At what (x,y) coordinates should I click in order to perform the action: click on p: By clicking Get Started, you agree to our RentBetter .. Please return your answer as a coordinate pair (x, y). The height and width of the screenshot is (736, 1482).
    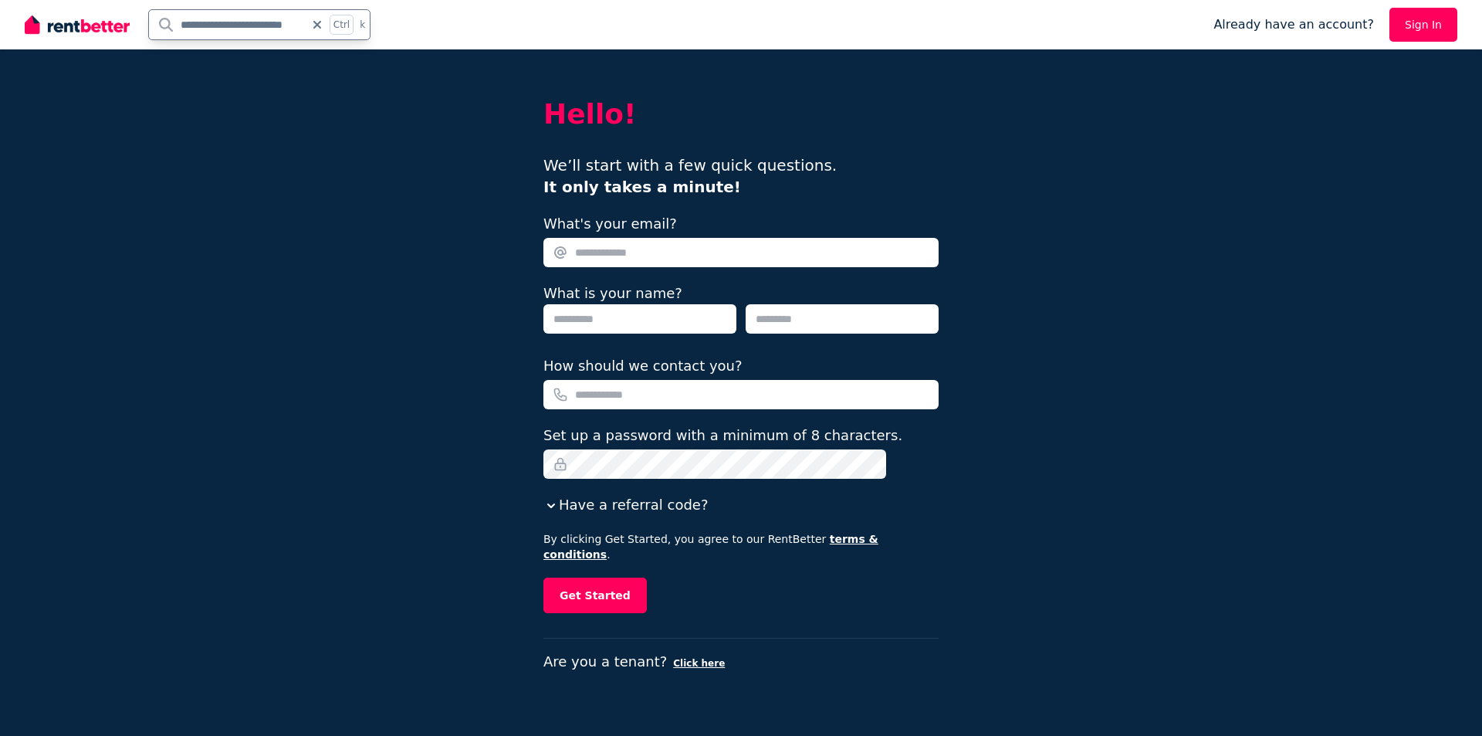
    Looking at the image, I should click on (741, 547).